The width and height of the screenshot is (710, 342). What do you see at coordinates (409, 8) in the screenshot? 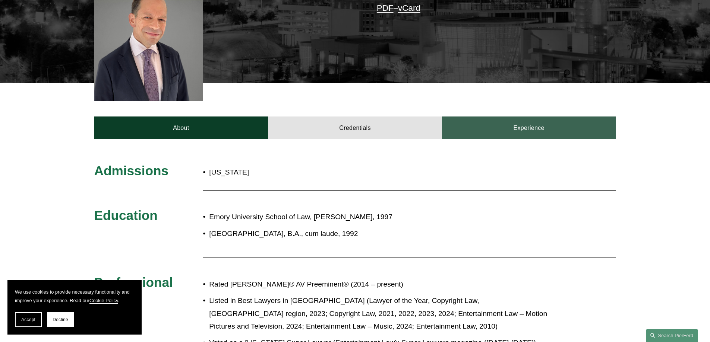
I see `a: vCard` at bounding box center [409, 8].